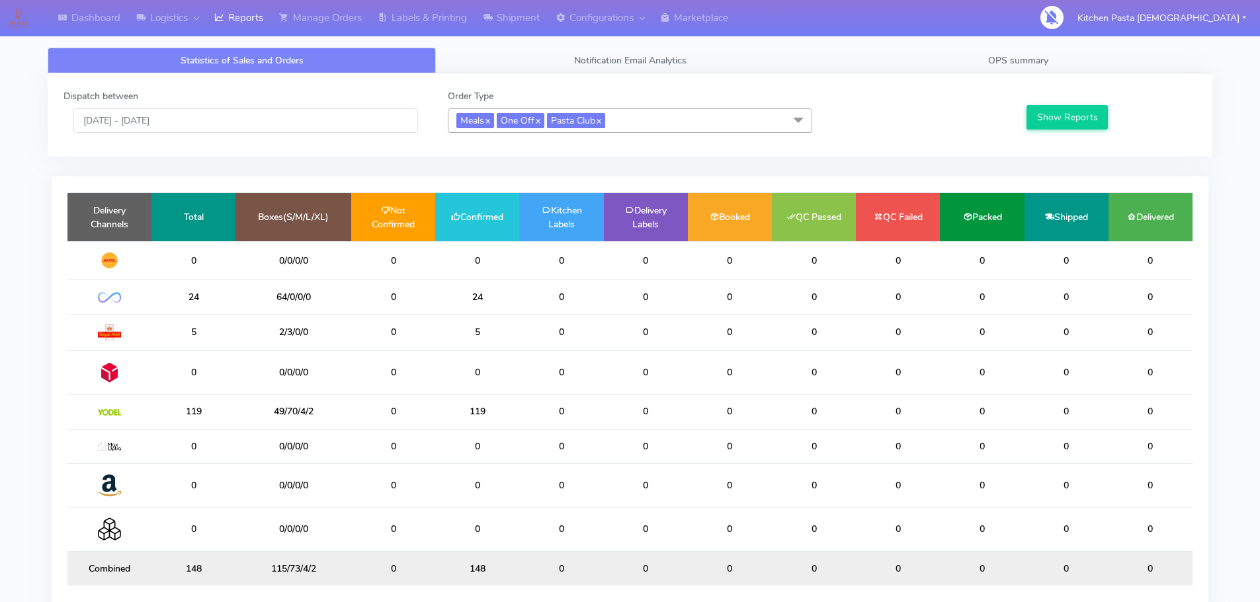  What do you see at coordinates (109, 448) in the screenshot?
I see `img: MaxOptra` at bounding box center [109, 448].